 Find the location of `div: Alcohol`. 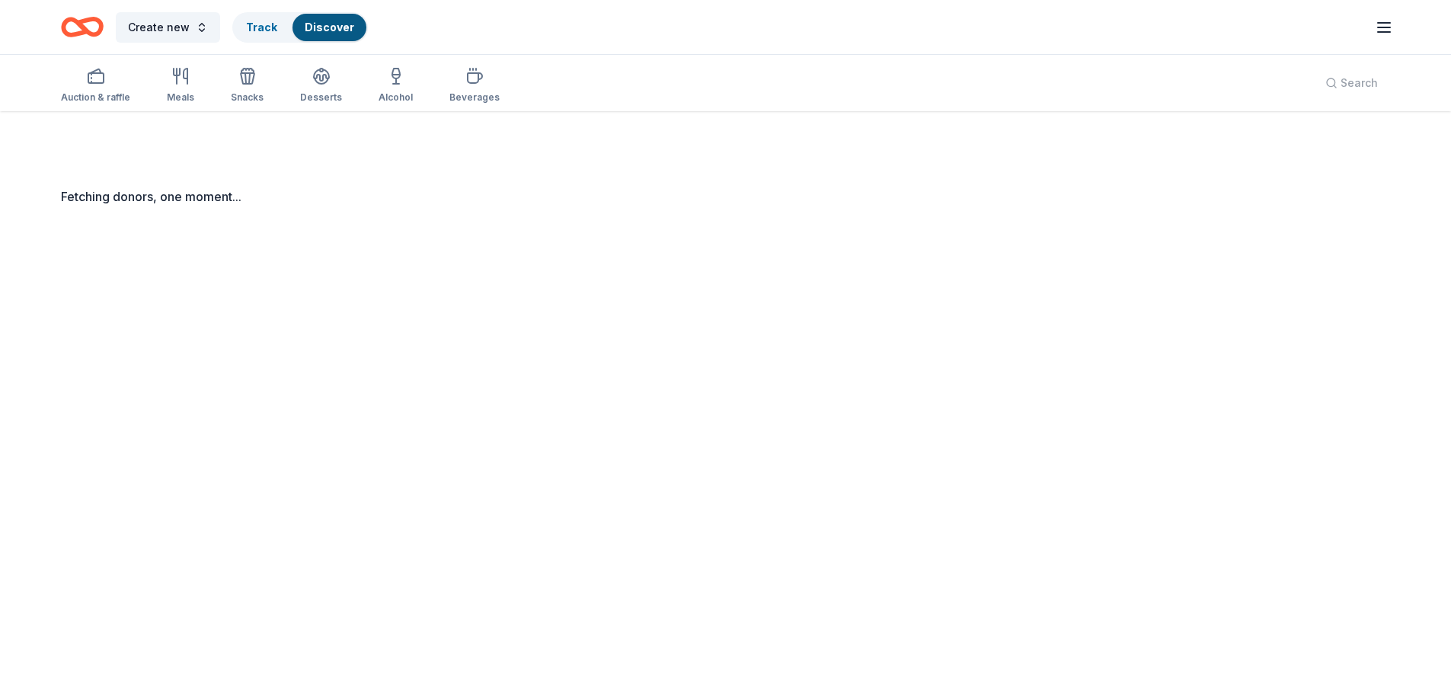

div: Alcohol is located at coordinates (395, 97).